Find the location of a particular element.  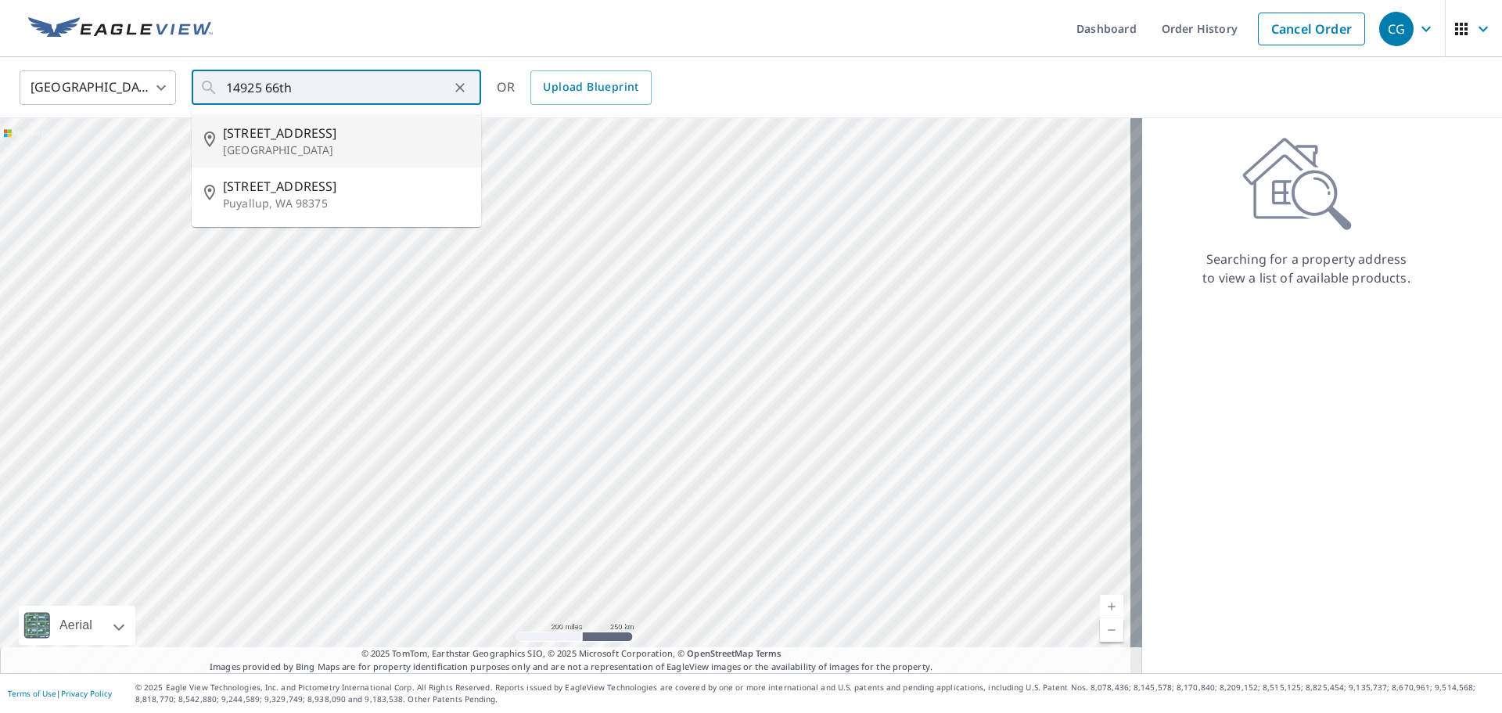

p: © 2025 Eagle View Technologies, Inc. and Pictometry International Corp. All Rights Reserved. Repo... is located at coordinates (814, 693).